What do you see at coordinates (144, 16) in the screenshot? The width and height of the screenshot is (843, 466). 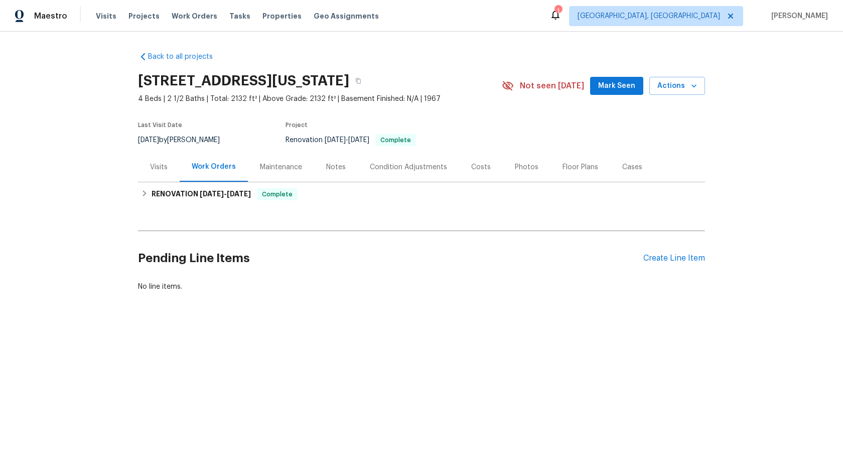 I see `span: Projects` at bounding box center [144, 16].